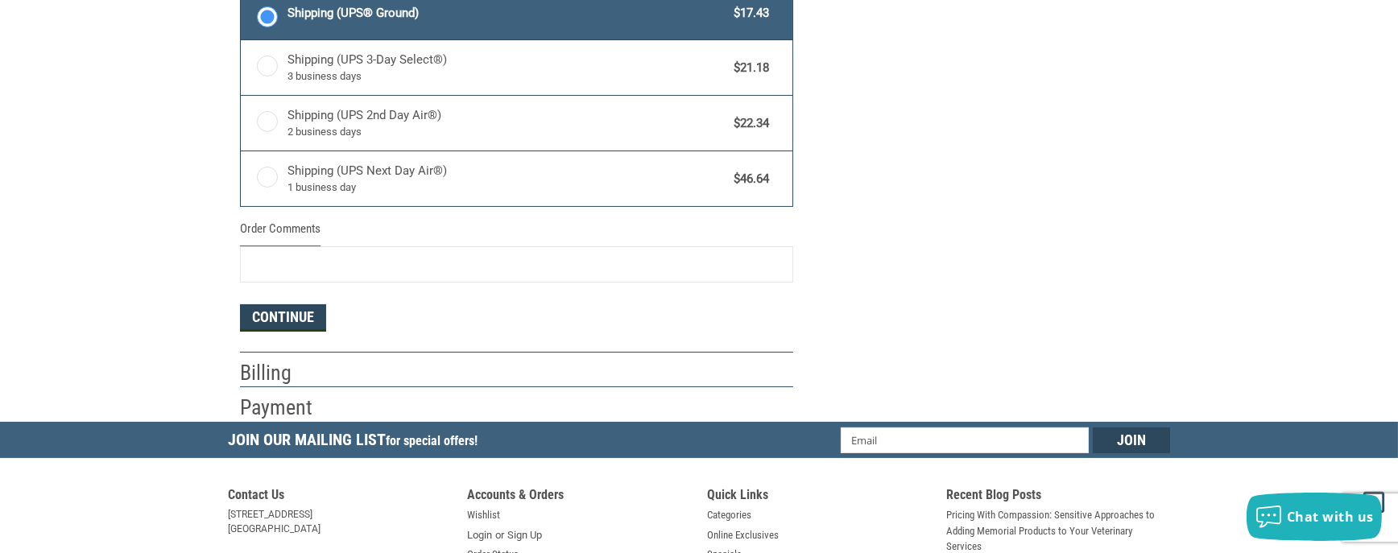 Image resolution: width=1398 pixels, height=553 pixels. Describe the element at coordinates (747, 13) in the screenshot. I see `span: $17.43` at that location.